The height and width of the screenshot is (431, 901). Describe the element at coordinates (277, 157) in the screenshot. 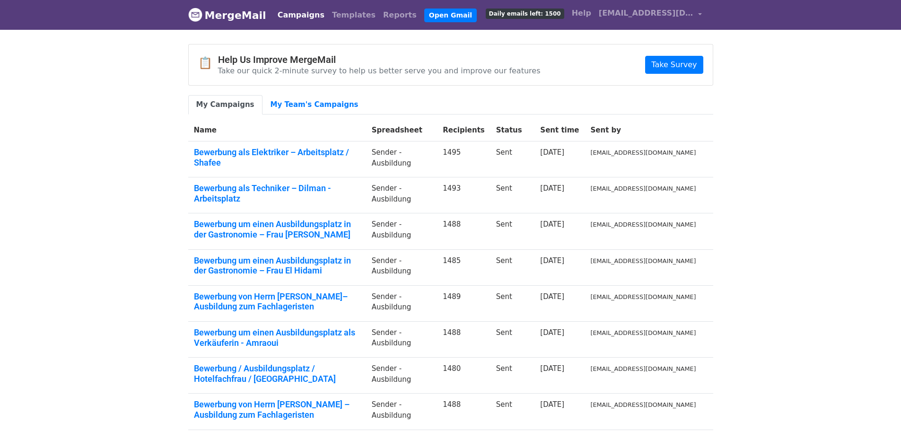

I see `a: Bewerbung als Elektriker – Arbeitsplatz / Shafee` at that location.